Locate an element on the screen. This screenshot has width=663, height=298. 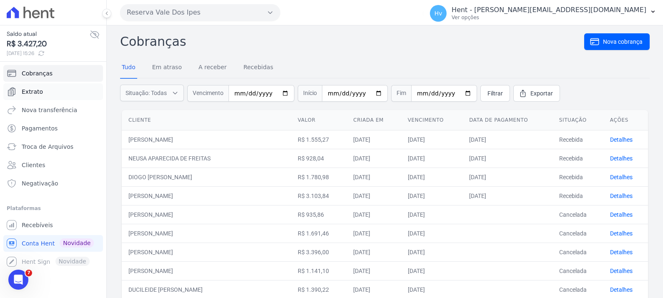
span: R$ 3.427,20 is located at coordinates (48, 44).